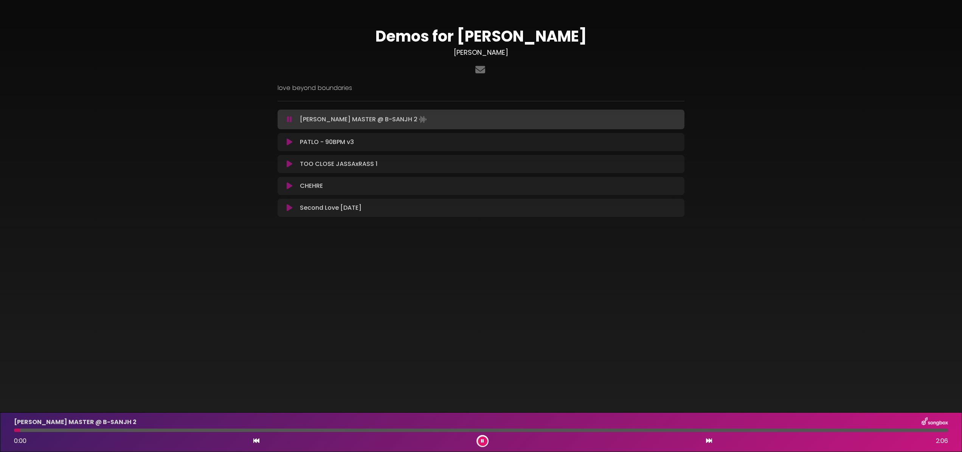 This screenshot has width=962, height=452. Describe the element at coordinates (339, 164) in the screenshot. I see `p: TOO CLOSE JASSAxRASS 1` at that location.